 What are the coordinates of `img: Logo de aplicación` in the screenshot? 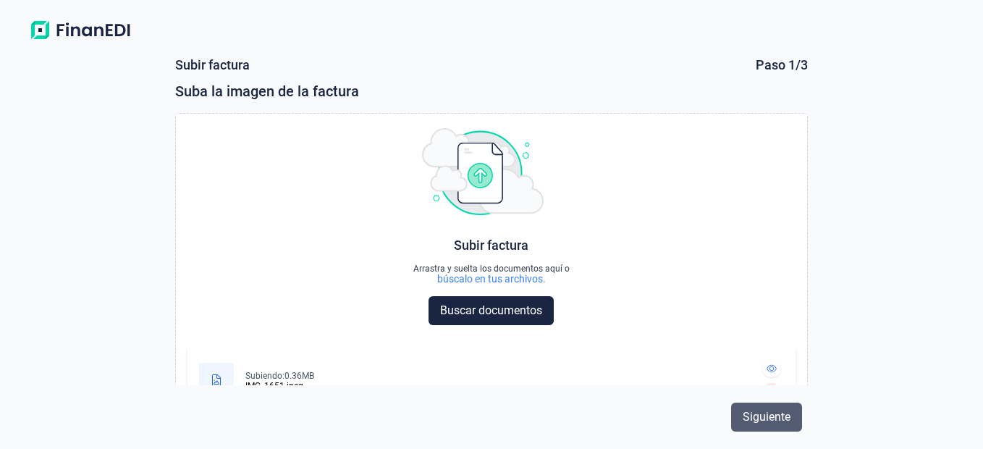 It's located at (80, 30).